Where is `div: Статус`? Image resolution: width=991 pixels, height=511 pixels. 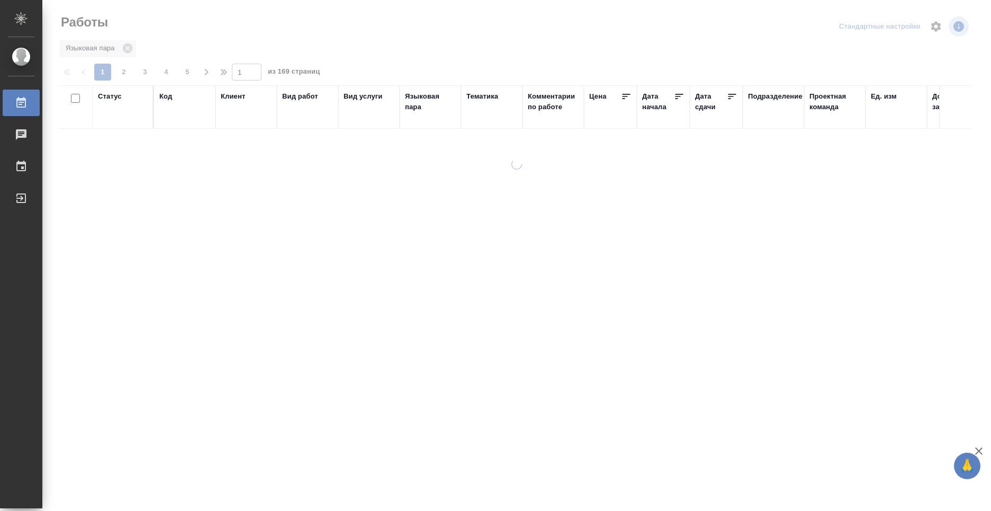
div: Статус is located at coordinates (110, 96).